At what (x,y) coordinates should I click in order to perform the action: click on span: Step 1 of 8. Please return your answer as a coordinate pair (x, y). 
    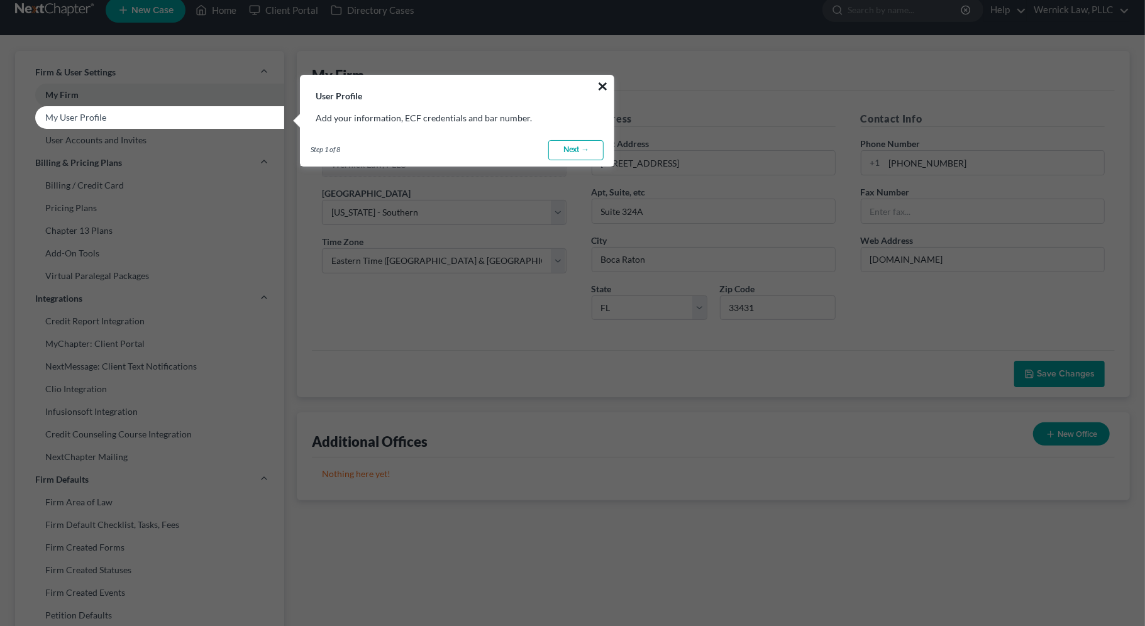
    Looking at the image, I should click on (325, 150).